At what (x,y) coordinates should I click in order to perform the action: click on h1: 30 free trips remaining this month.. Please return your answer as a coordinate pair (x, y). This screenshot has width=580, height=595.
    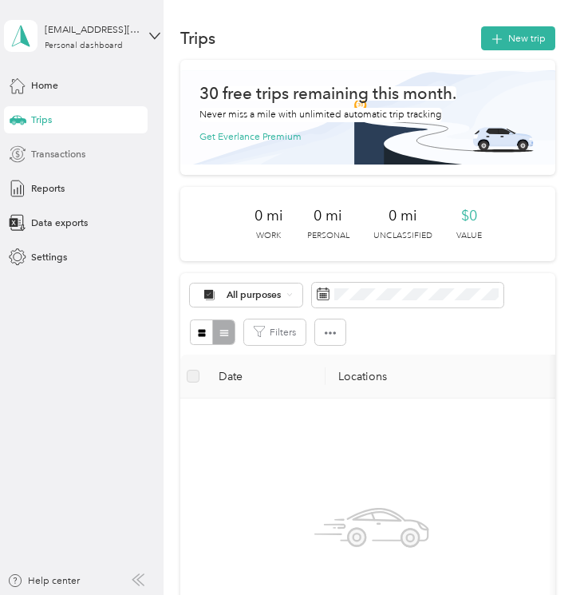
    Looking at the image, I should click on (328, 93).